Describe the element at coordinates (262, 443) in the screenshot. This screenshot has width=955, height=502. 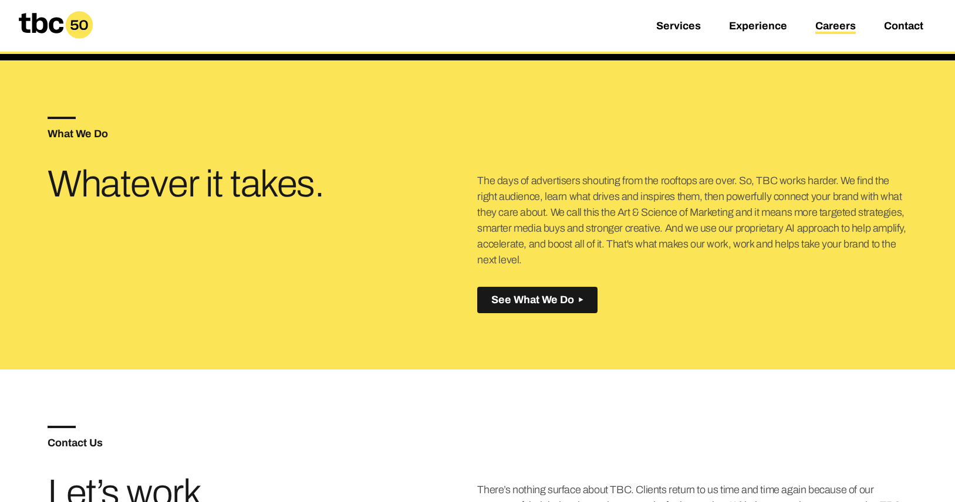
I see `h5: Contact Us` at that location.